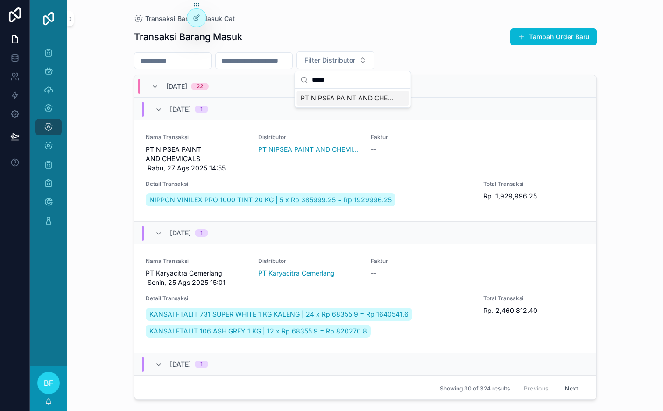  Describe the element at coordinates (49, 139) in the screenshot. I see `div: scrollable content` at that location.